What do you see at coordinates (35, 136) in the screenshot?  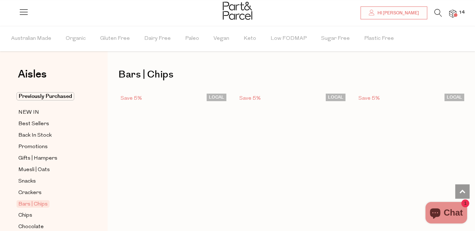 I see `span: Back In Stock` at bounding box center [35, 136].